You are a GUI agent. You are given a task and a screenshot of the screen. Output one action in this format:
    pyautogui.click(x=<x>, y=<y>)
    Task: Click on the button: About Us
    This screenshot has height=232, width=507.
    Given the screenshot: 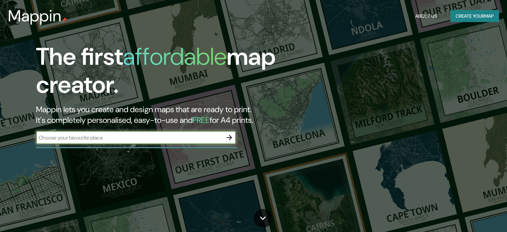 What is the action you would take?
    pyautogui.click(x=426, y=16)
    